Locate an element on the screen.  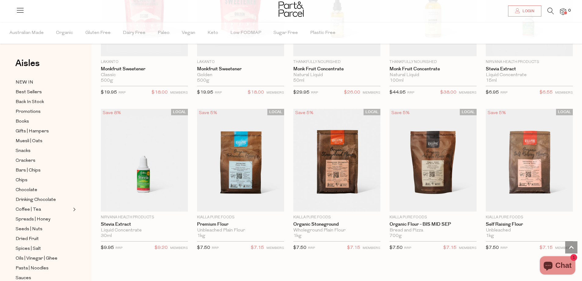
span: $26.00 is located at coordinates (352, 93).